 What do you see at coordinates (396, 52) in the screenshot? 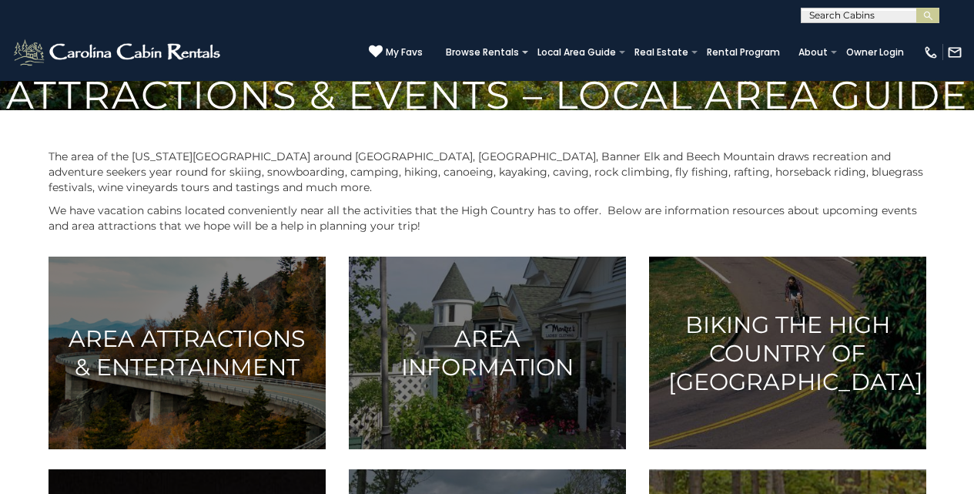
I see `a: My Favs` at bounding box center [396, 52].